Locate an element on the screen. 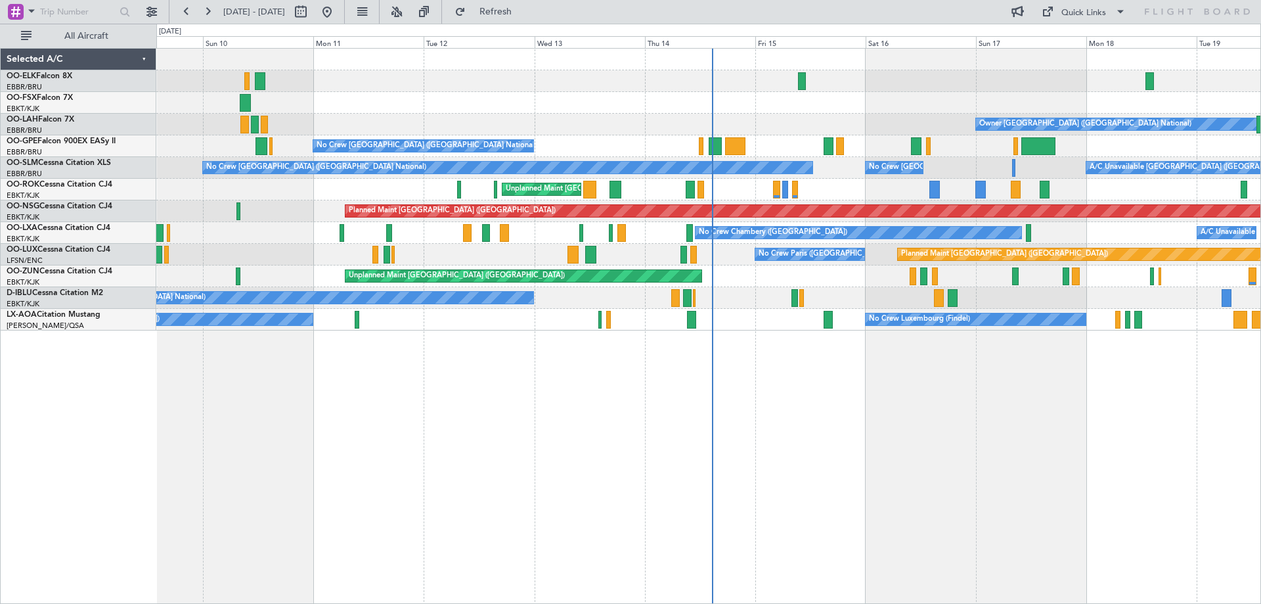 This screenshot has height=604, width=1261. a: OO-NSGCessna Citation CJ4 is located at coordinates (59, 206).